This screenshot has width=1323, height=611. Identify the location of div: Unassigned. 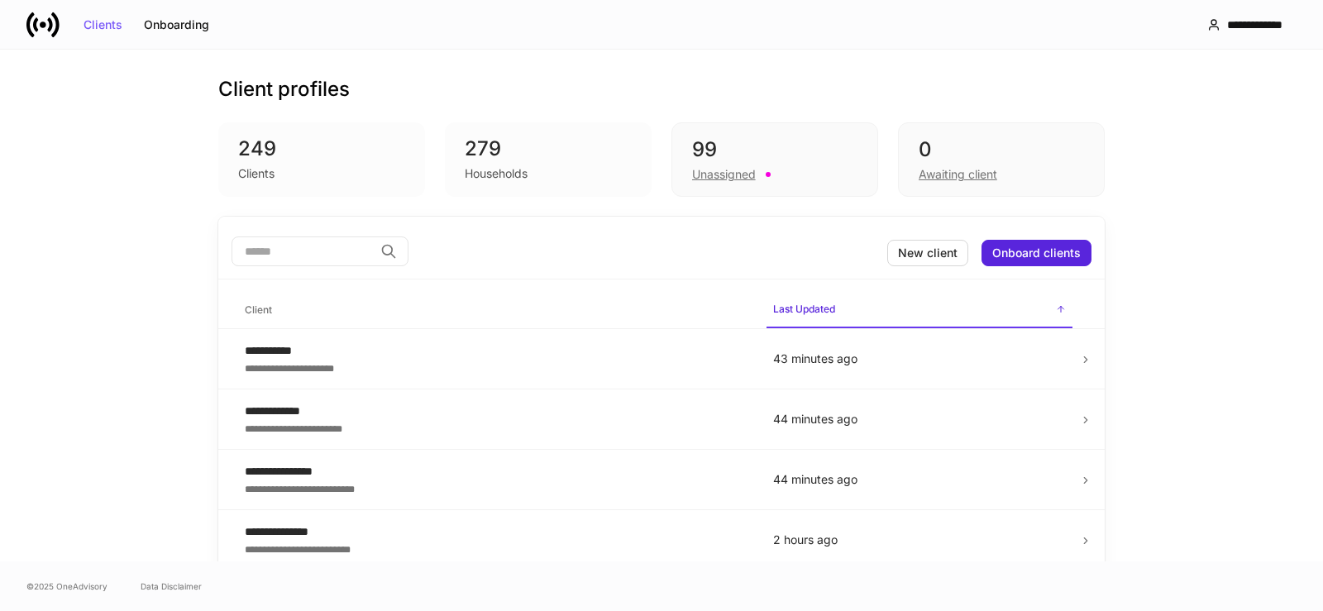
(724, 175).